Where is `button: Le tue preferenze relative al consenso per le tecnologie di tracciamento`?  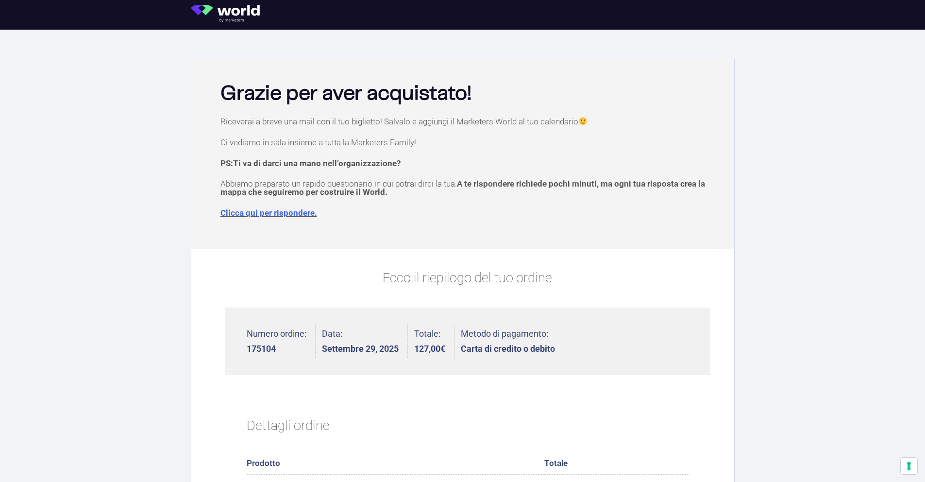
button: Le tue preferenze relative al consenso per le tecnologie di tracciamento is located at coordinates (909, 466).